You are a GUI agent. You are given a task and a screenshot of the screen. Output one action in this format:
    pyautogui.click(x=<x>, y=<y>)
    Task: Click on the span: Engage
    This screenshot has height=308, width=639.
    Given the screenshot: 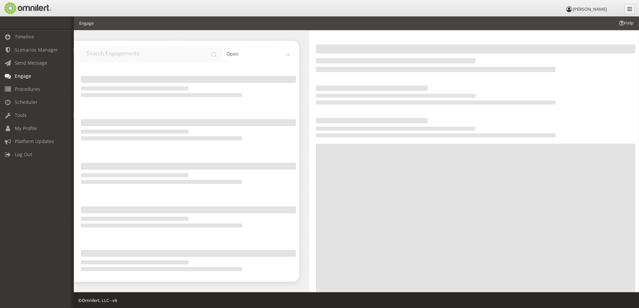 What is the action you would take?
    pyautogui.click(x=23, y=76)
    